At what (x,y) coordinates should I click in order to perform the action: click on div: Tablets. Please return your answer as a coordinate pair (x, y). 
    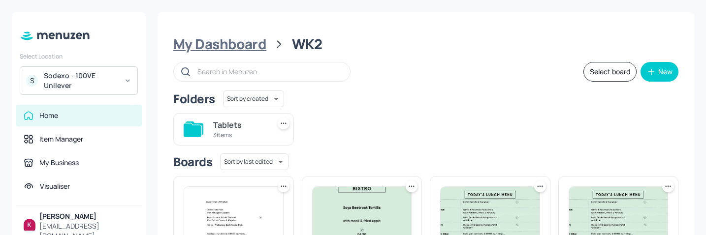
    Looking at the image, I should click on (239, 125).